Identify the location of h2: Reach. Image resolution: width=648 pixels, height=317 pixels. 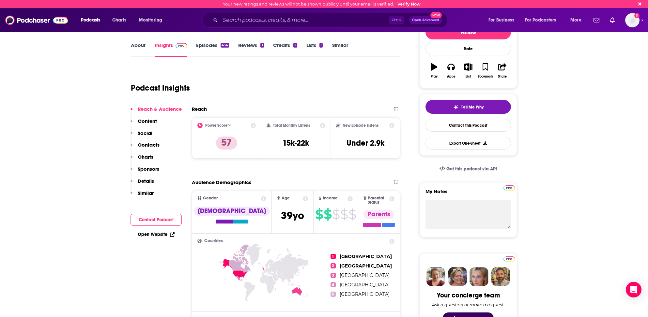
(199, 109).